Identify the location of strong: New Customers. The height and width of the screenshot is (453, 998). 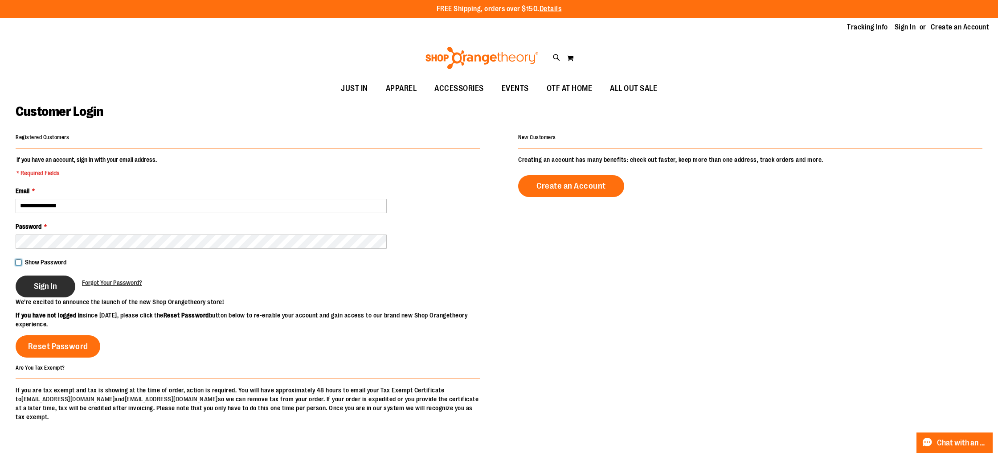
(537, 137).